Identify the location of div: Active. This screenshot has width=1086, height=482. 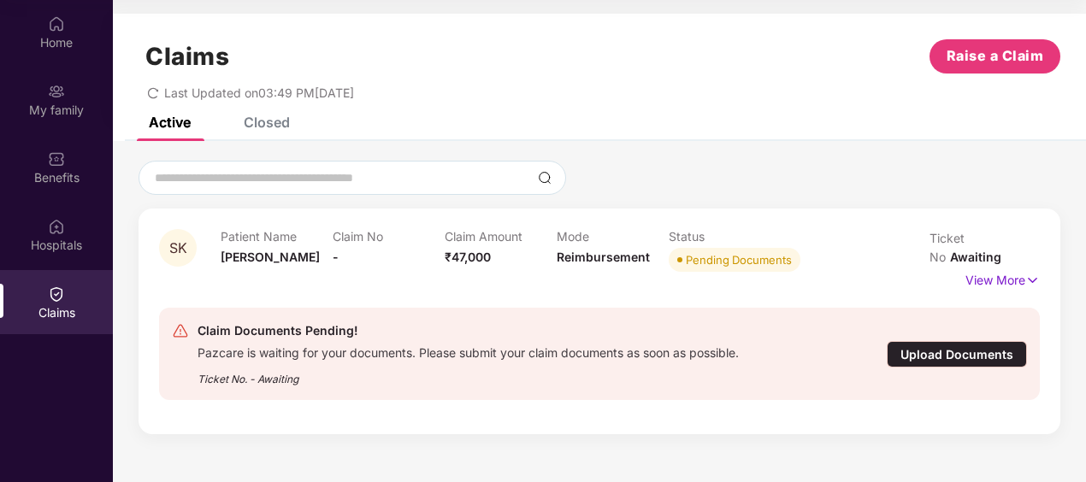
(169, 122).